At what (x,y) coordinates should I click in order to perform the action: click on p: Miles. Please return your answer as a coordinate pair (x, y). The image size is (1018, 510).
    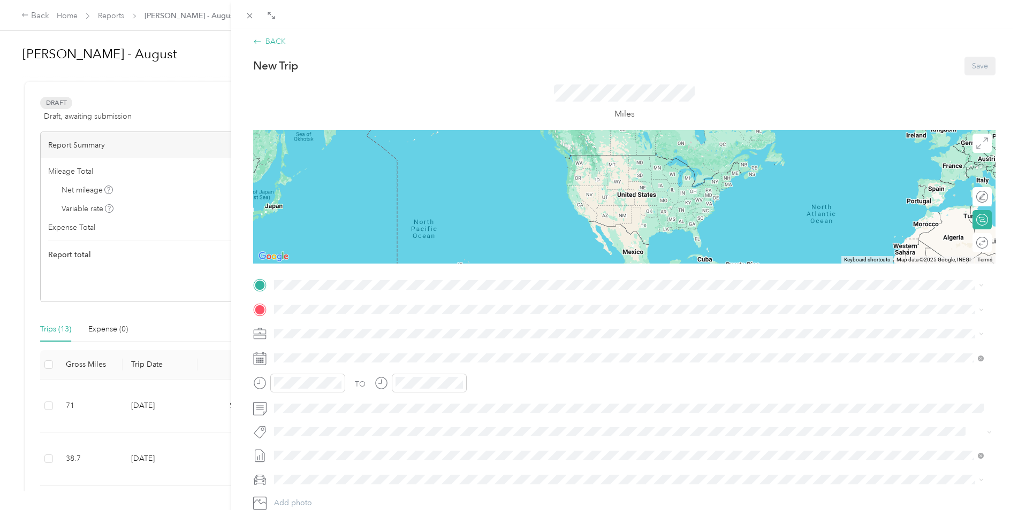
    Looking at the image, I should click on (624, 114).